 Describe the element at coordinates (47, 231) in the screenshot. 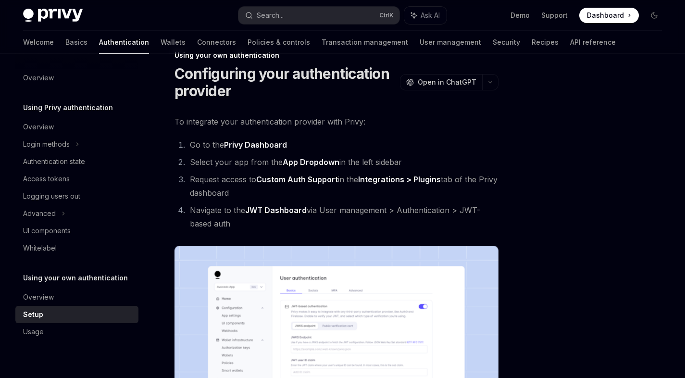

I see `div: UI components` at that location.